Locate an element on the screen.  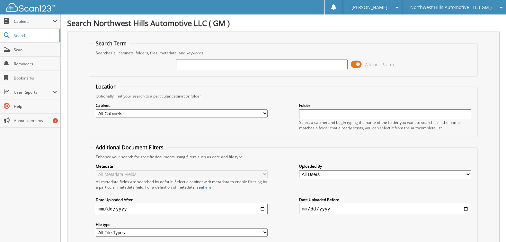
span: Cabinets is located at coordinates (33, 21).